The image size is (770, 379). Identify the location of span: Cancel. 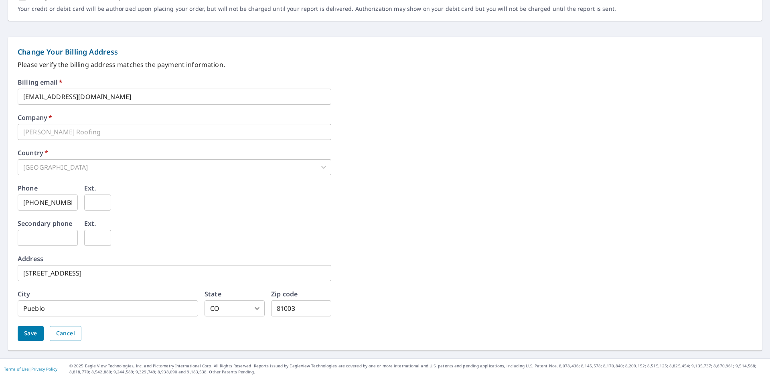
(65, 333).